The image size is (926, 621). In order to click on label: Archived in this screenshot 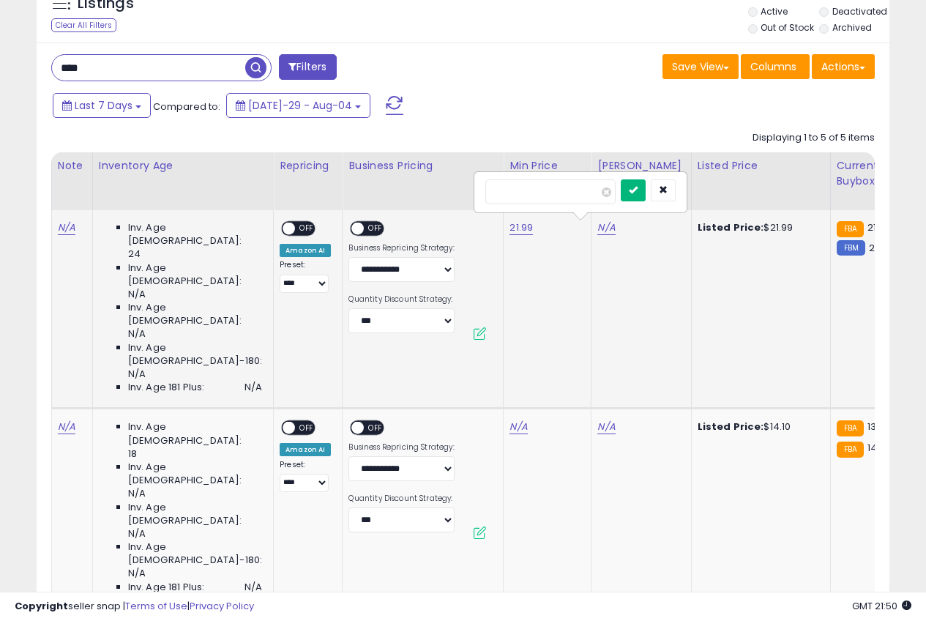, I will do `click(852, 27)`.